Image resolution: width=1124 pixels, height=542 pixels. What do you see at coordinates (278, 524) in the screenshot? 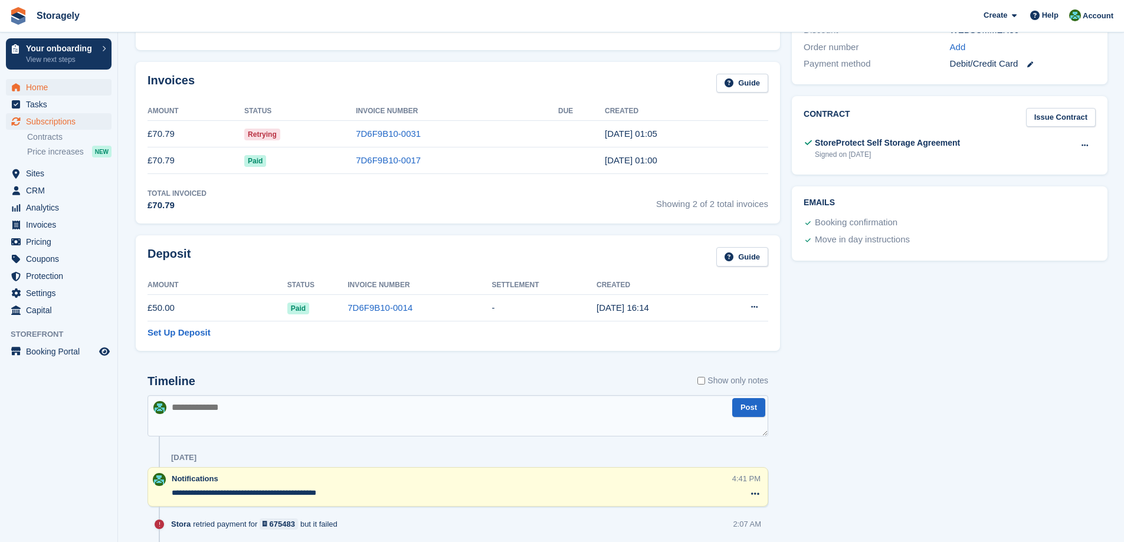
I see `a: 675483` at bounding box center [278, 524].